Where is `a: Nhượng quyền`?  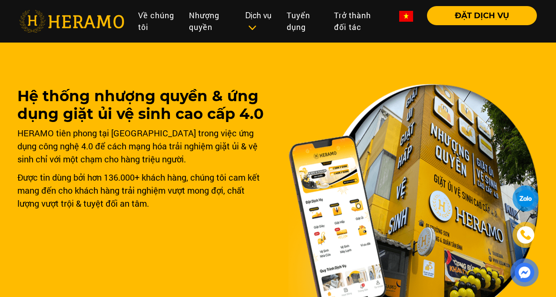
a: Nhượng quyền is located at coordinates (210, 21).